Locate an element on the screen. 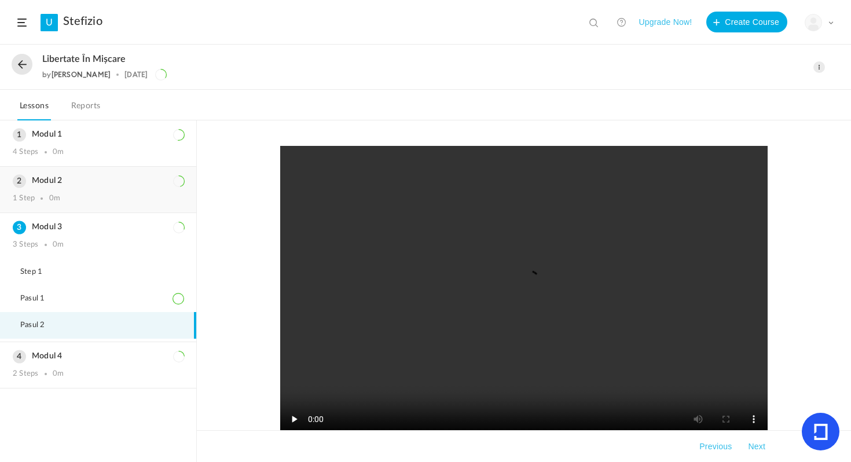 This screenshot has width=851, height=462. button: Previous is located at coordinates (716, 446).